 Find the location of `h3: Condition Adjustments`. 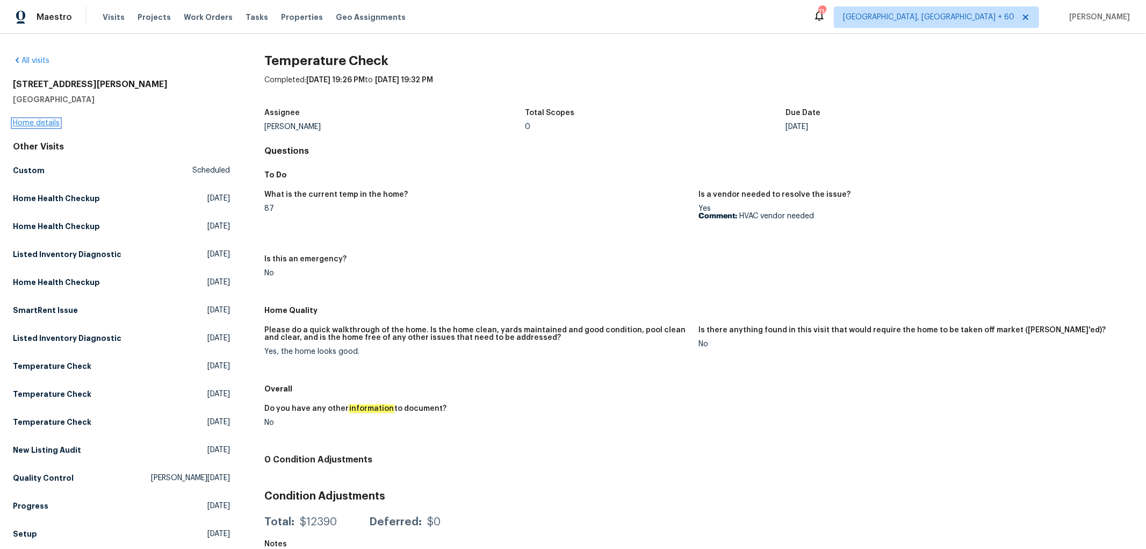

h3: Condition Adjustments is located at coordinates (699, 496).